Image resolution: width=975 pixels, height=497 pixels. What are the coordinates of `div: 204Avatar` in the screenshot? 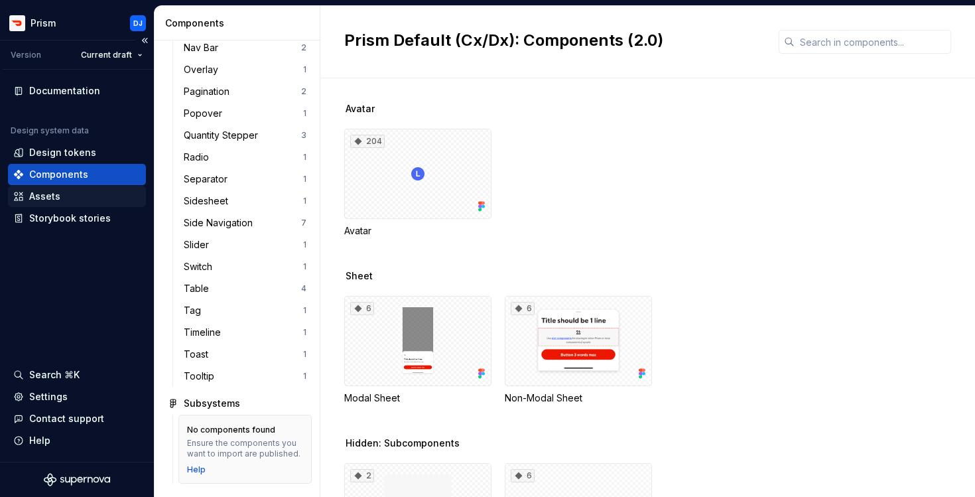 It's located at (418, 183).